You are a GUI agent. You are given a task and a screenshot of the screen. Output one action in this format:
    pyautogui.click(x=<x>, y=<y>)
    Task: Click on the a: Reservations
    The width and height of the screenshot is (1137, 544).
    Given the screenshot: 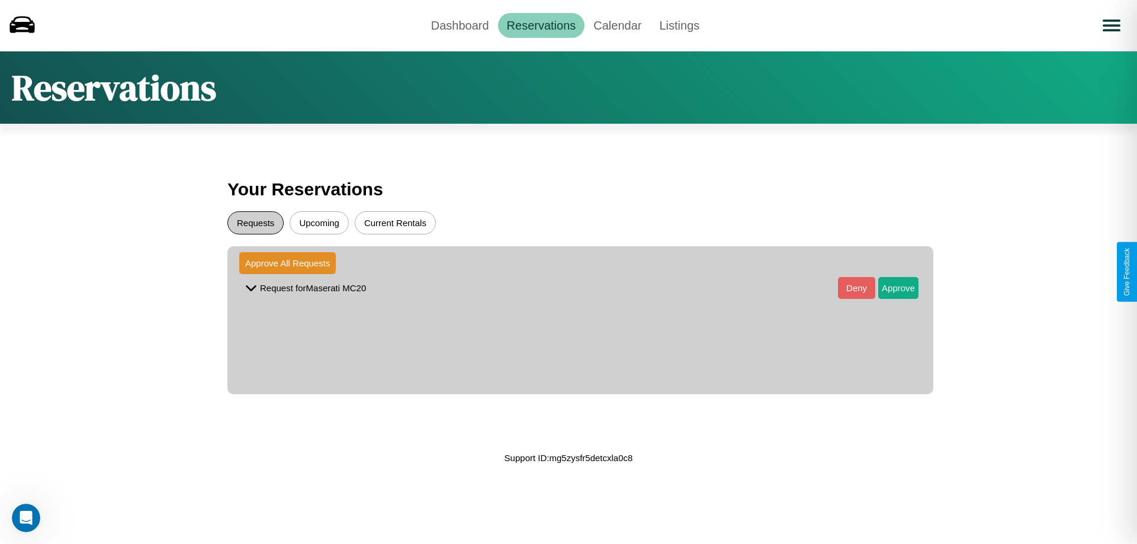 What is the action you would take?
    pyautogui.click(x=541, y=25)
    